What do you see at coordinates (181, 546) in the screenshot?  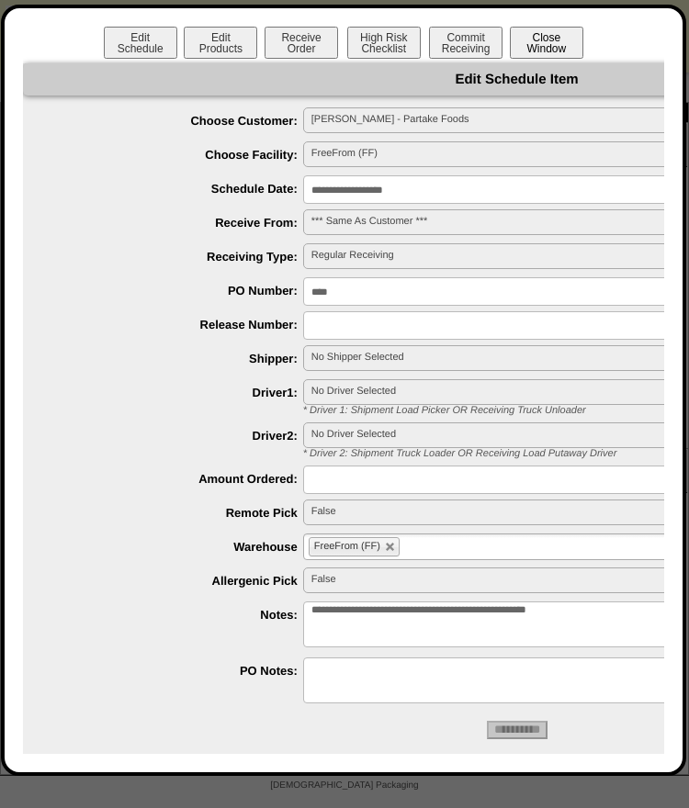 I see `label: Warehouse` at bounding box center [181, 546].